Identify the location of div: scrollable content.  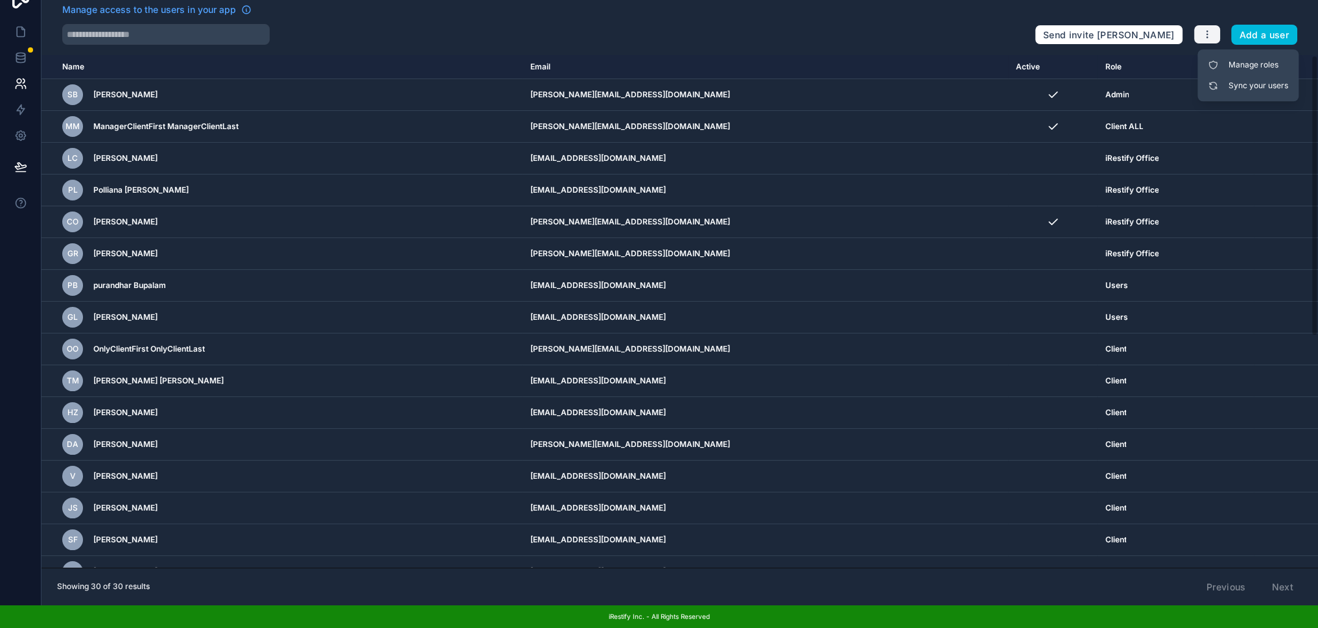
(680, 311).